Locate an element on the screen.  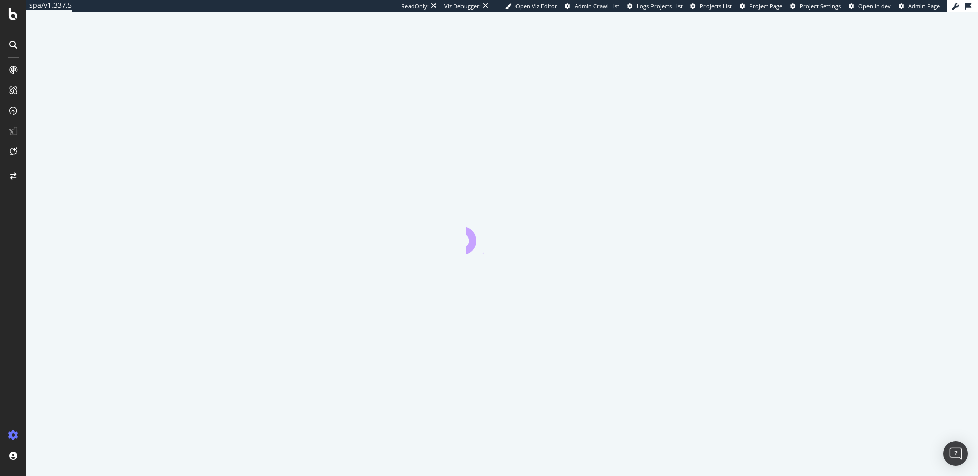
span: Admin Crawl List is located at coordinates (597, 6).